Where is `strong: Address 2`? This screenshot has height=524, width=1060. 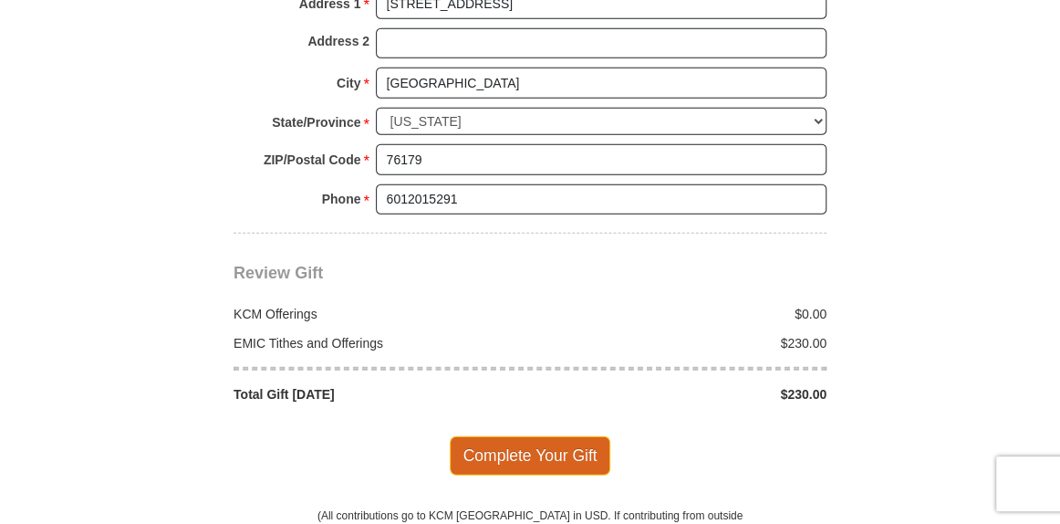 strong: Address 2 is located at coordinates (339, 41).